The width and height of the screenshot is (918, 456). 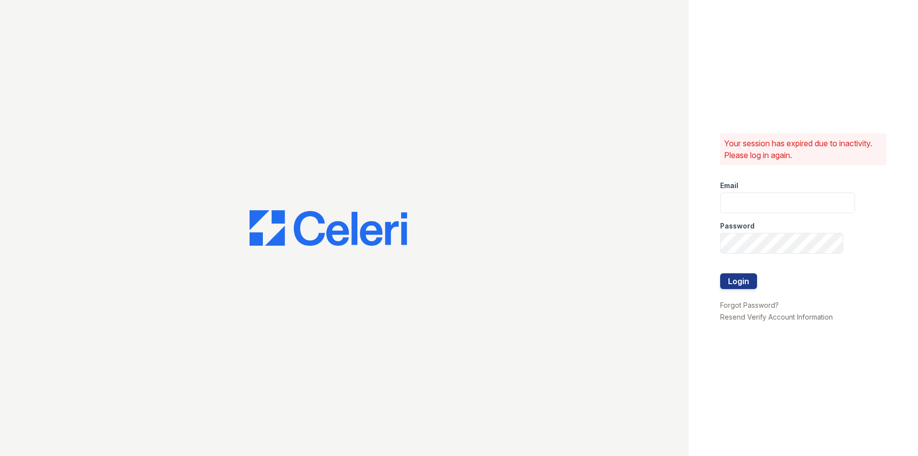 I want to click on a: Forgot Password?, so click(x=749, y=305).